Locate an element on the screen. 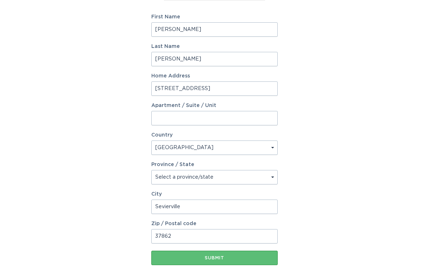 The height and width of the screenshot is (268, 429). label: Province / State is located at coordinates (172, 165).